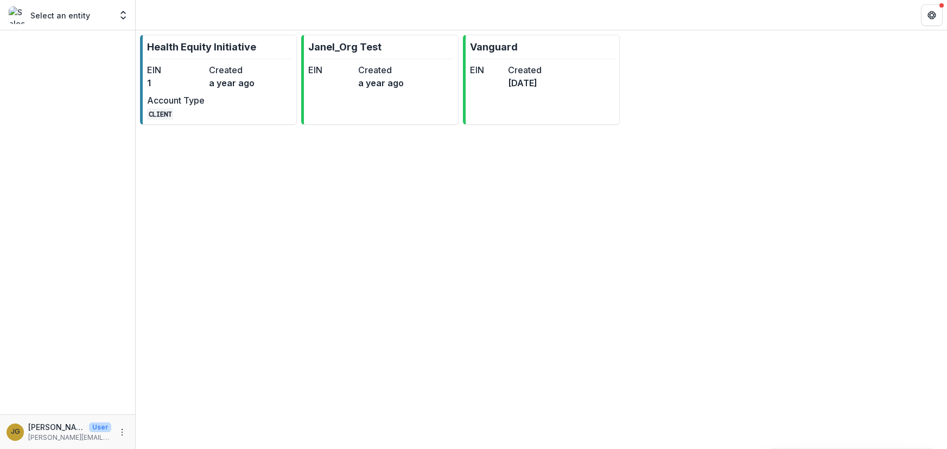 Image resolution: width=947 pixels, height=449 pixels. What do you see at coordinates (15, 432) in the screenshot?
I see `div: Jenna Grant` at bounding box center [15, 432].